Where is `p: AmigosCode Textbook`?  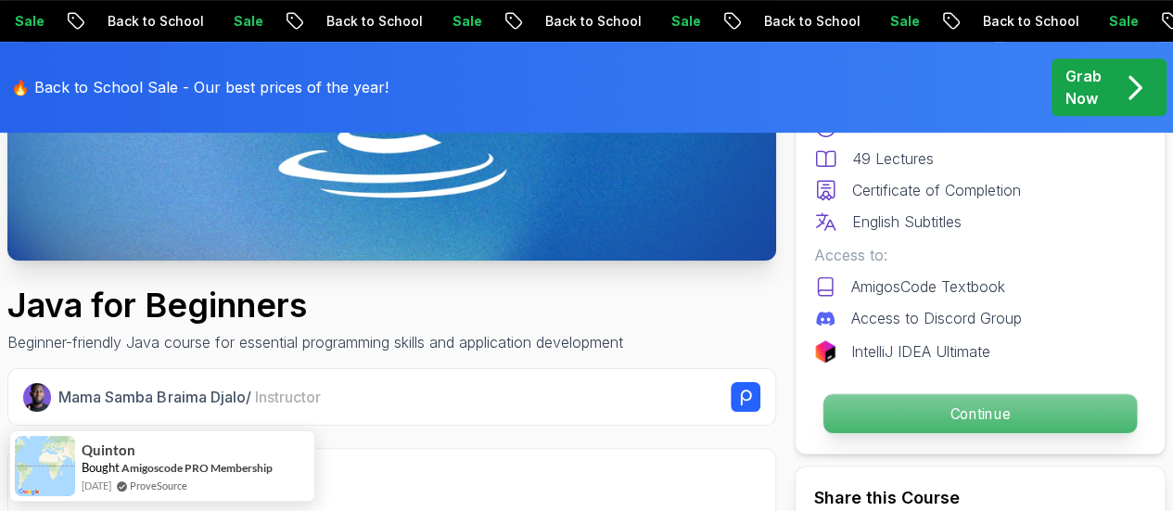
p: AmigosCode Textbook is located at coordinates (929, 287).